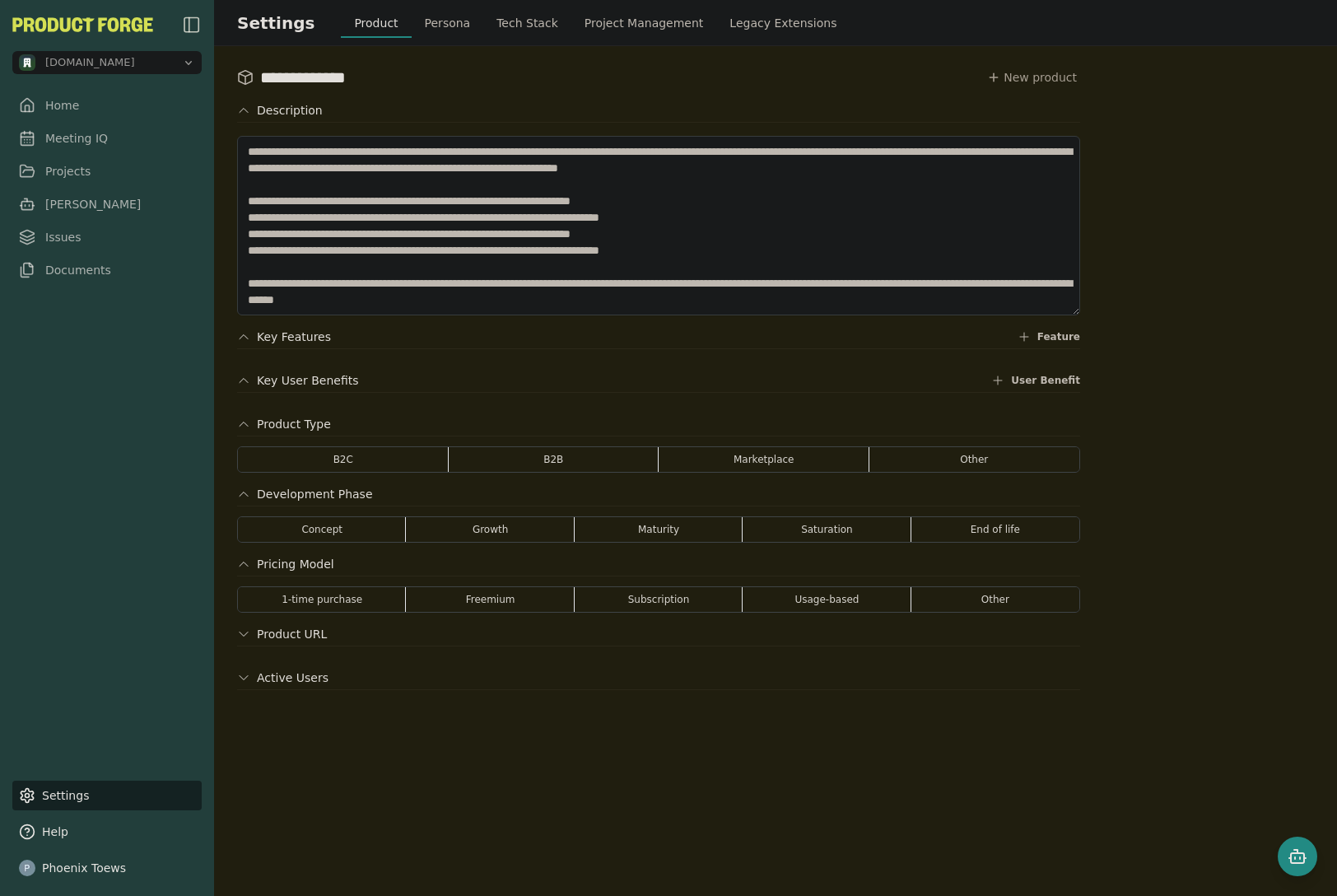  I want to click on h1: Settings, so click(276, 23).